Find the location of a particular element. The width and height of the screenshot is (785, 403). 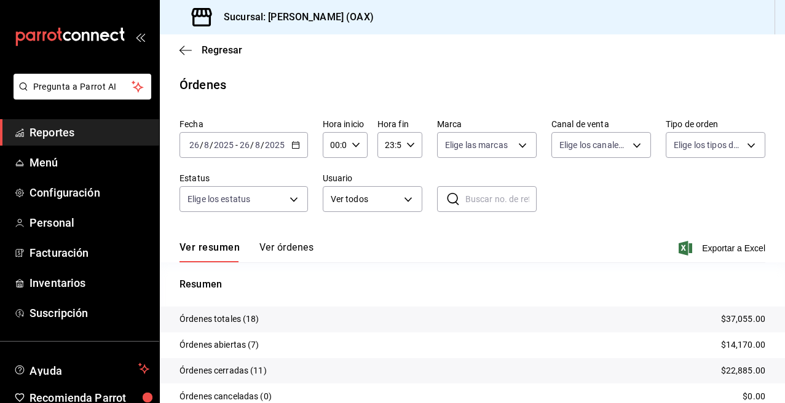

span: Reportes is located at coordinates (89, 132).